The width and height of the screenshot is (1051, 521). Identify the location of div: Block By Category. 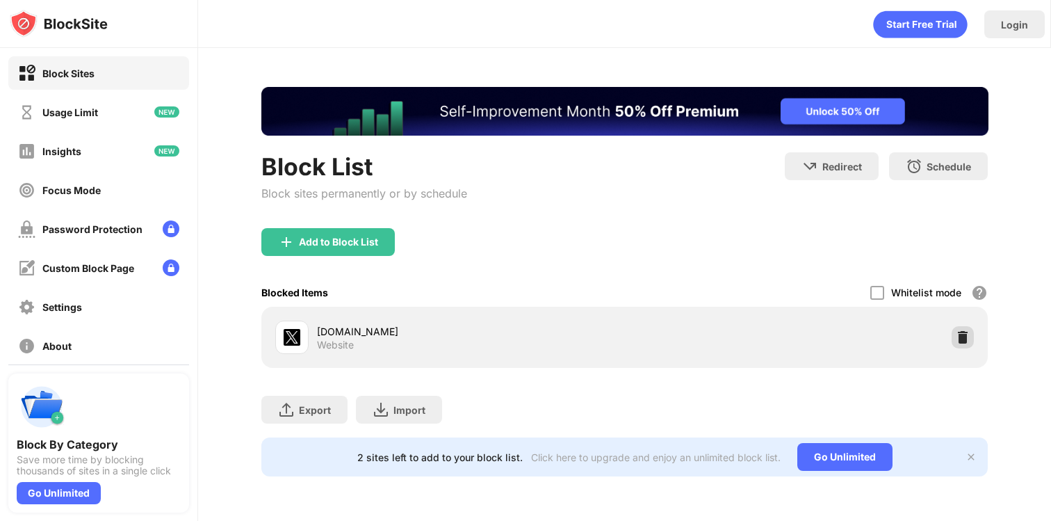
(99, 444).